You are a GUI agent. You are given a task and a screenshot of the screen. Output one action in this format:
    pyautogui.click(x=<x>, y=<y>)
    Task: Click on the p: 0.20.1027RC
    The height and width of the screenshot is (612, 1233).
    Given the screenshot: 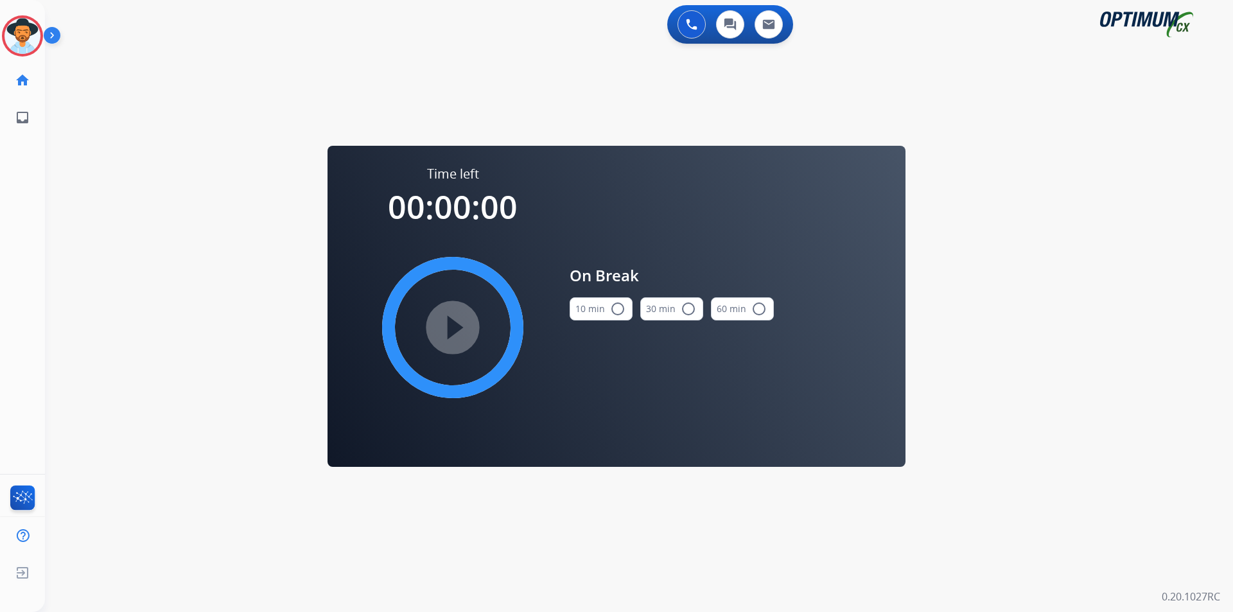 What is the action you would take?
    pyautogui.click(x=1191, y=597)
    